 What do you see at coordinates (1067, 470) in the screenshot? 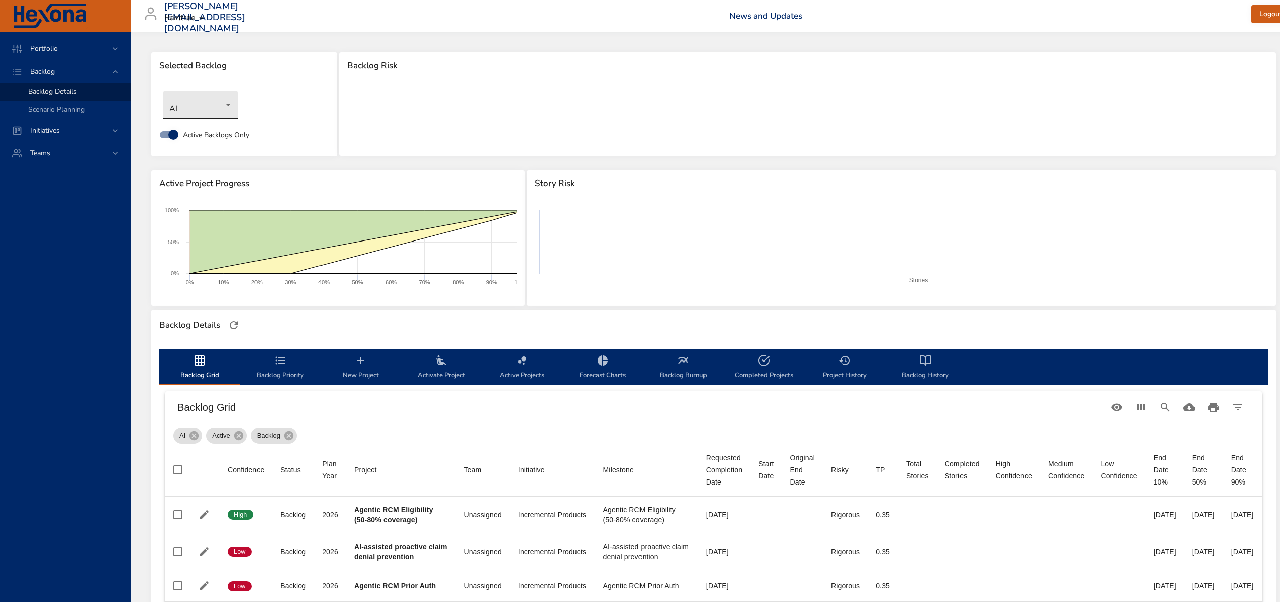
I see `div: Medium Confidence` at bounding box center [1067, 470].